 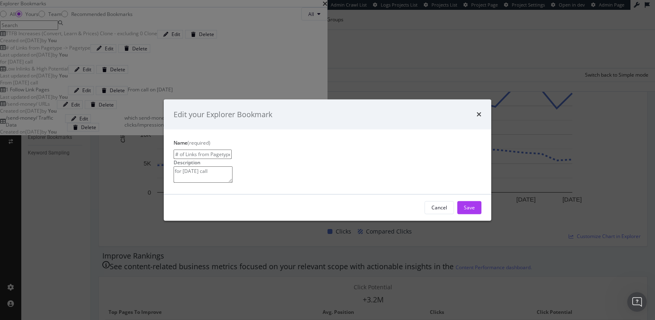 I want to click on div: Cancel, so click(x=439, y=207).